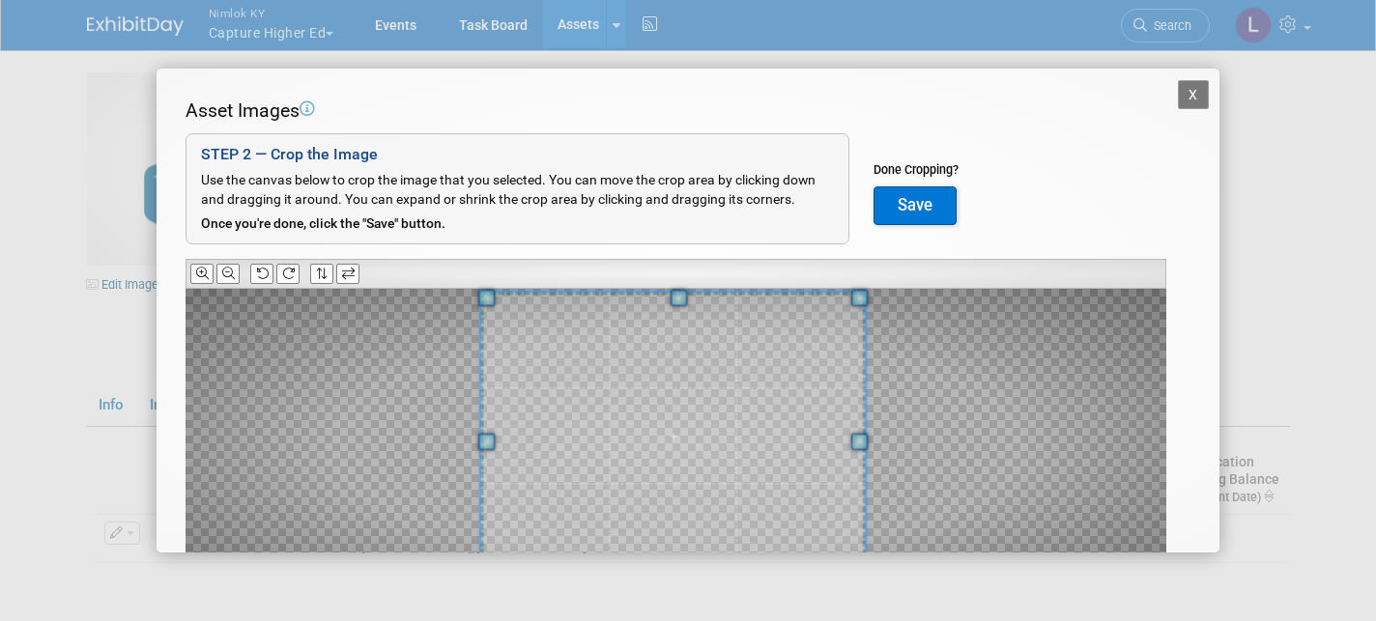 This screenshot has height=621, width=1376. I want to click on span: Use the canvas below to crop the image that you selected. You can move the crop area by clicking ..., so click(508, 189).